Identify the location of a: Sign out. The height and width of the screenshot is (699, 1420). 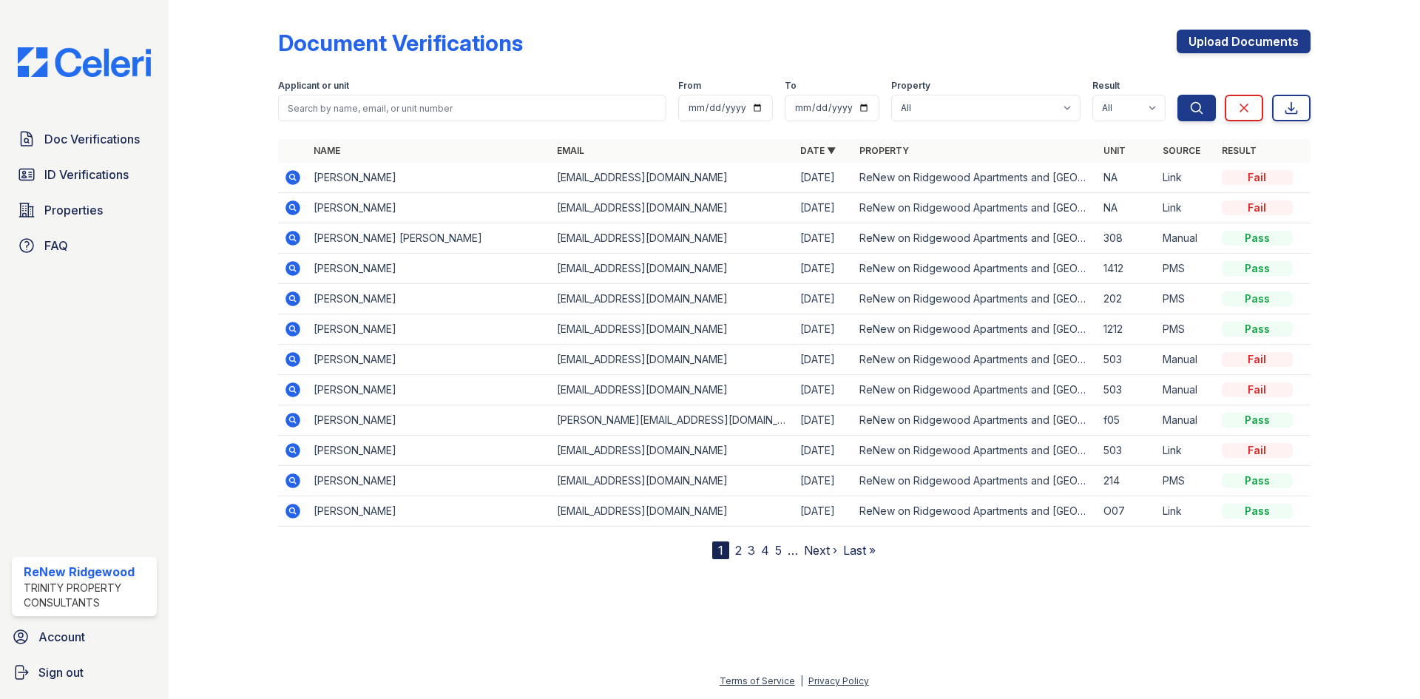
(84, 672).